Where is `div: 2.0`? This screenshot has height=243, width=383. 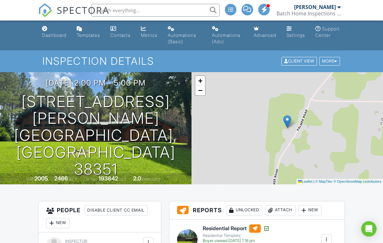
div: 2.0 is located at coordinates (137, 178).